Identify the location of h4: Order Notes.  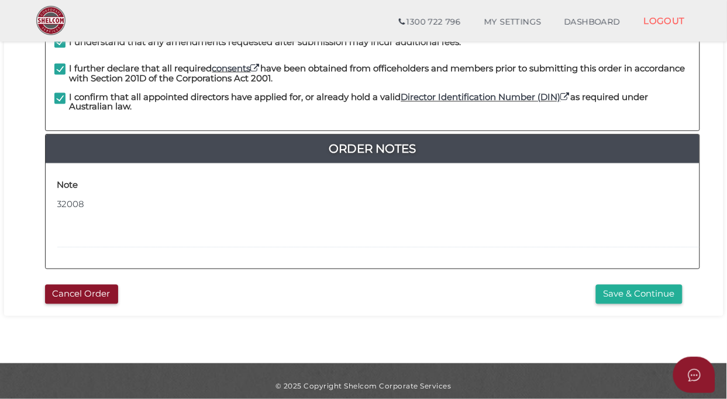
(373, 149).